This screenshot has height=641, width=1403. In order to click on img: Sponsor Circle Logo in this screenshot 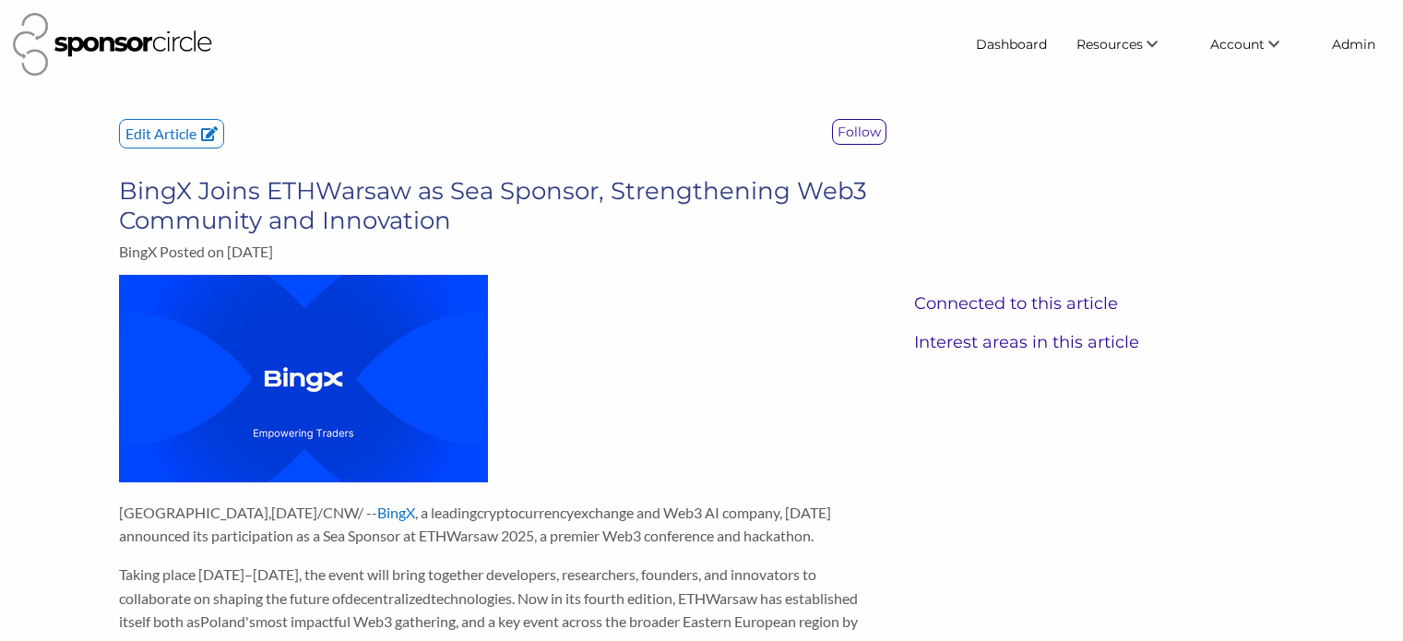, I will do `click(113, 44)`.